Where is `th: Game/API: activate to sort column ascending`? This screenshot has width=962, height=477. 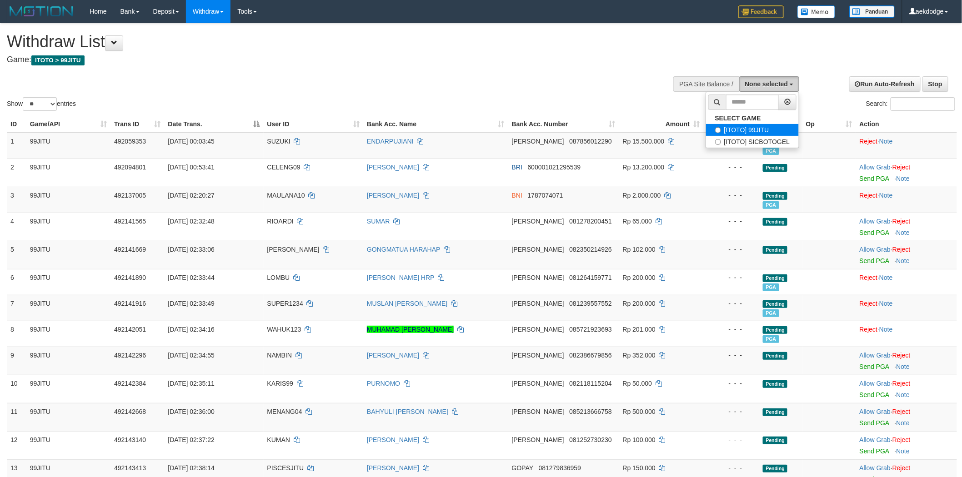 th: Game/API: activate to sort column ascending is located at coordinates (68, 124).